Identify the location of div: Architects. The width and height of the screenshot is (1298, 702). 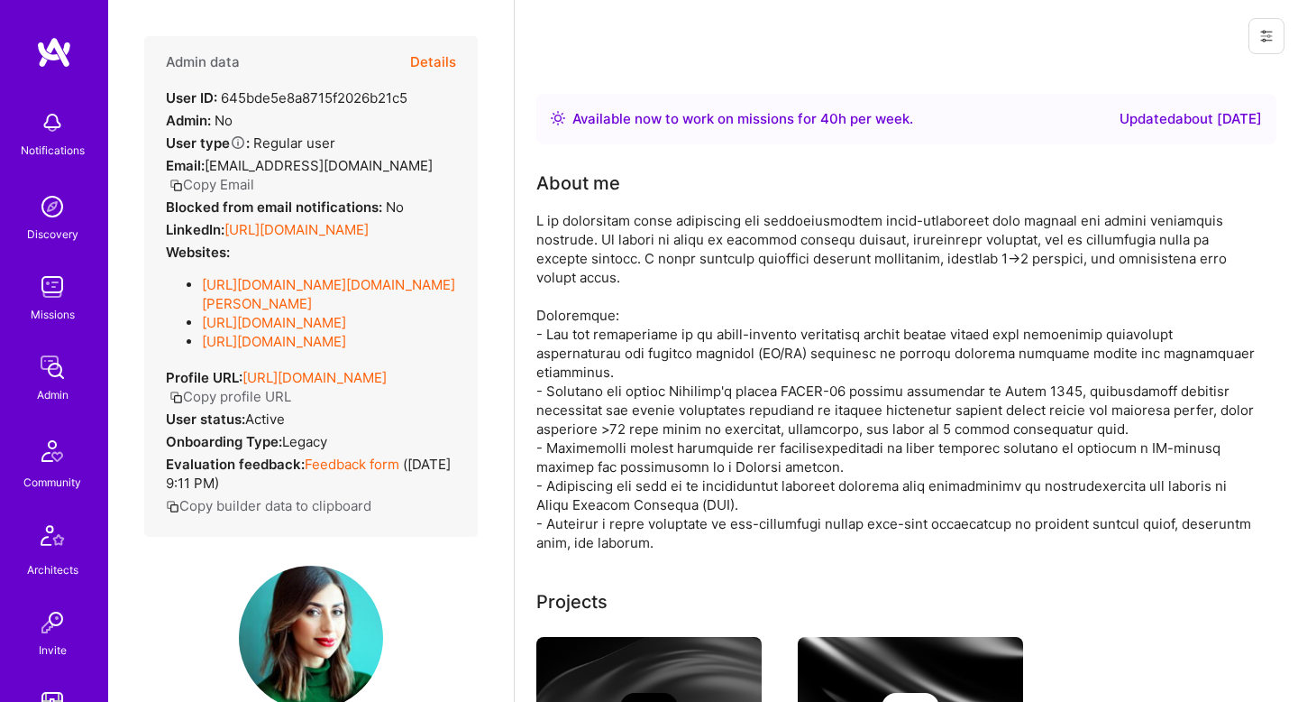
(52, 569).